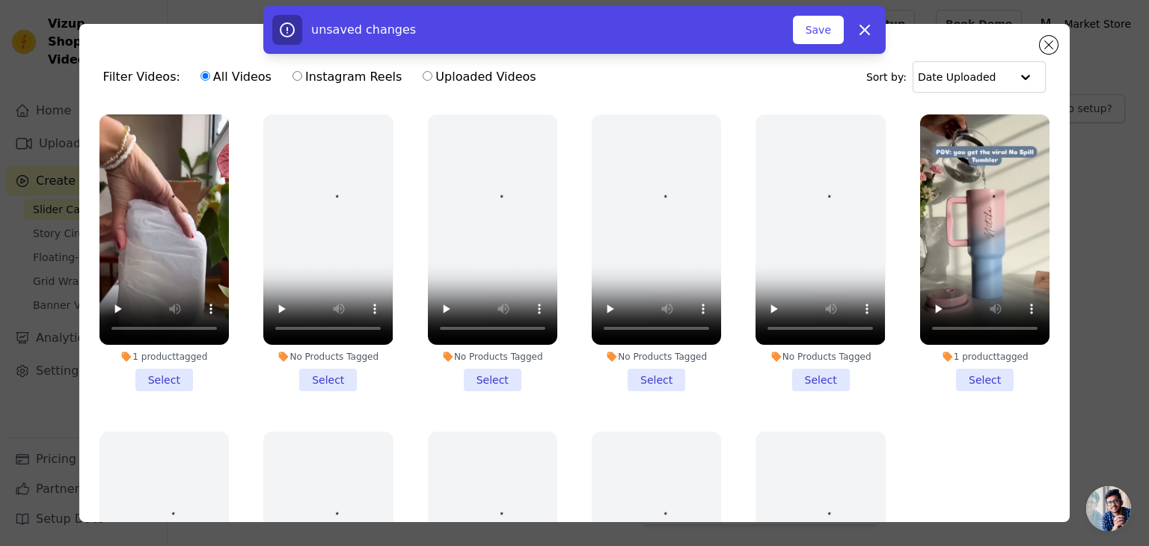  What do you see at coordinates (956, 77) in the screenshot?
I see `div: Sort by:` at bounding box center [956, 77].